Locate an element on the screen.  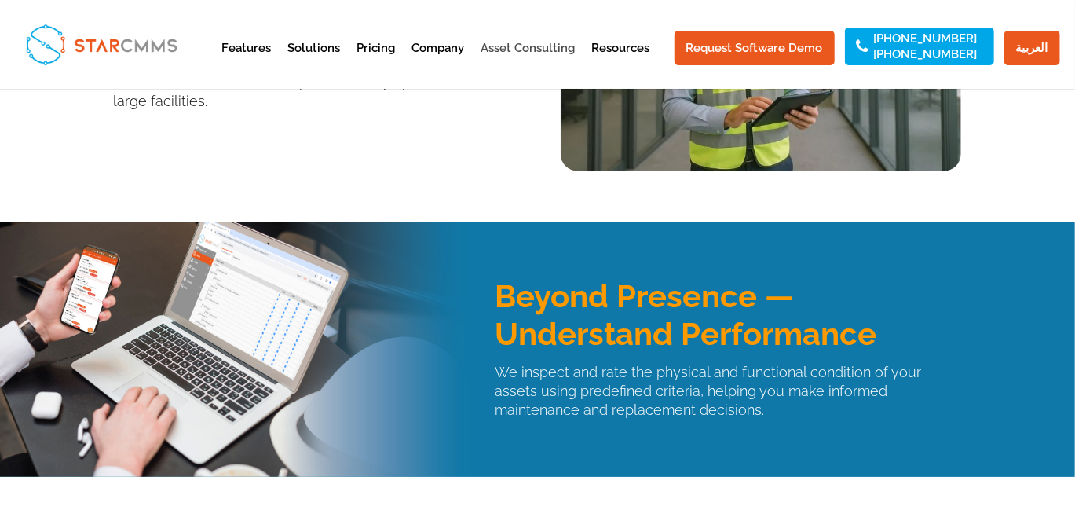
img: StarCMMS is located at coordinates (101, 44).